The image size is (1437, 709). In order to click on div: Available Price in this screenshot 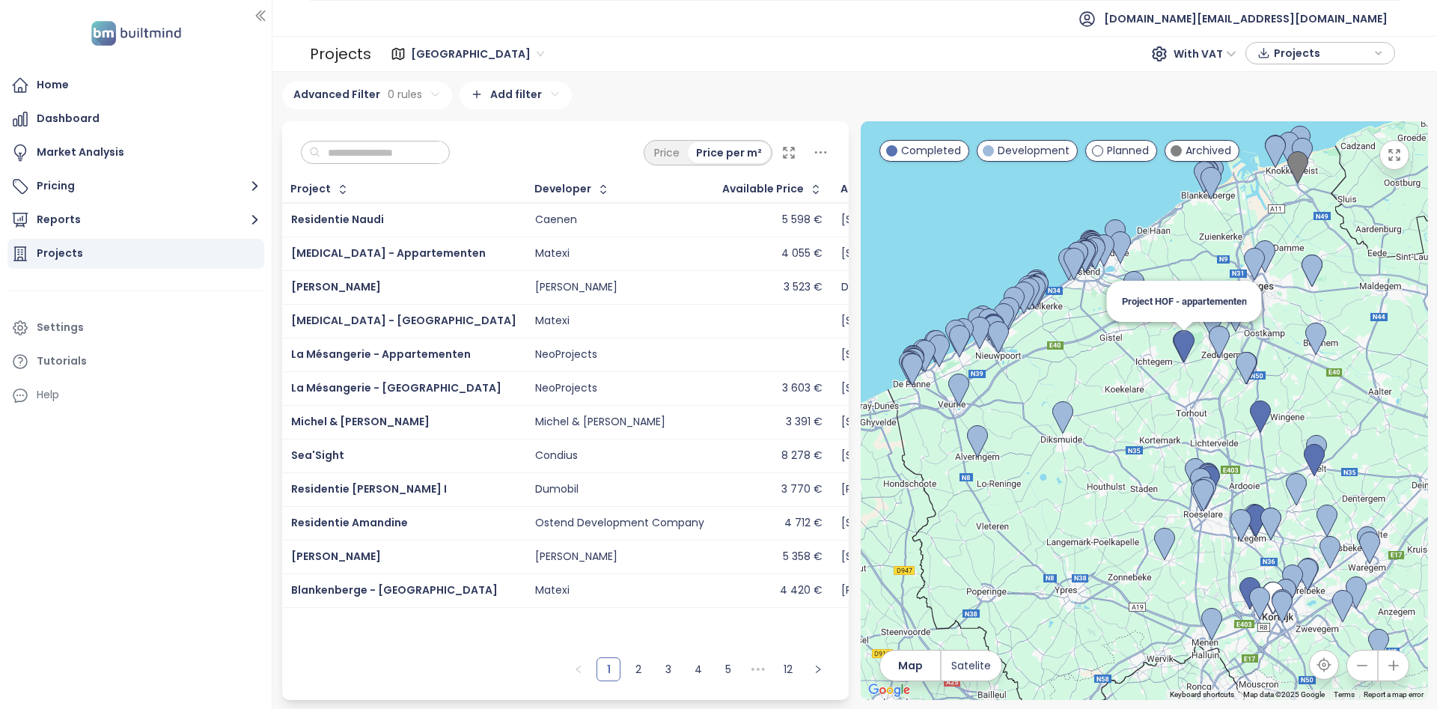, I will do `click(763, 189)`.